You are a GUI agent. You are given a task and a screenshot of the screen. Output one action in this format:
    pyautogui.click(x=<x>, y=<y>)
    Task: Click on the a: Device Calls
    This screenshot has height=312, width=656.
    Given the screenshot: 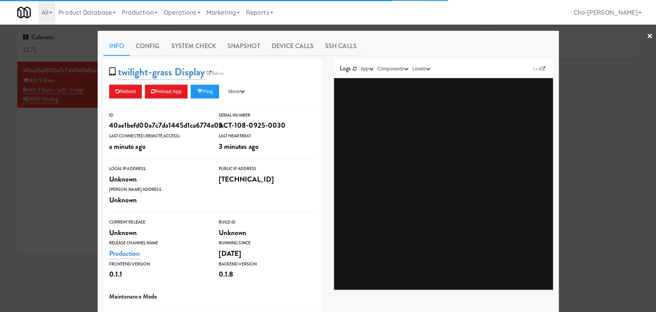 What is the action you would take?
    pyautogui.click(x=292, y=46)
    